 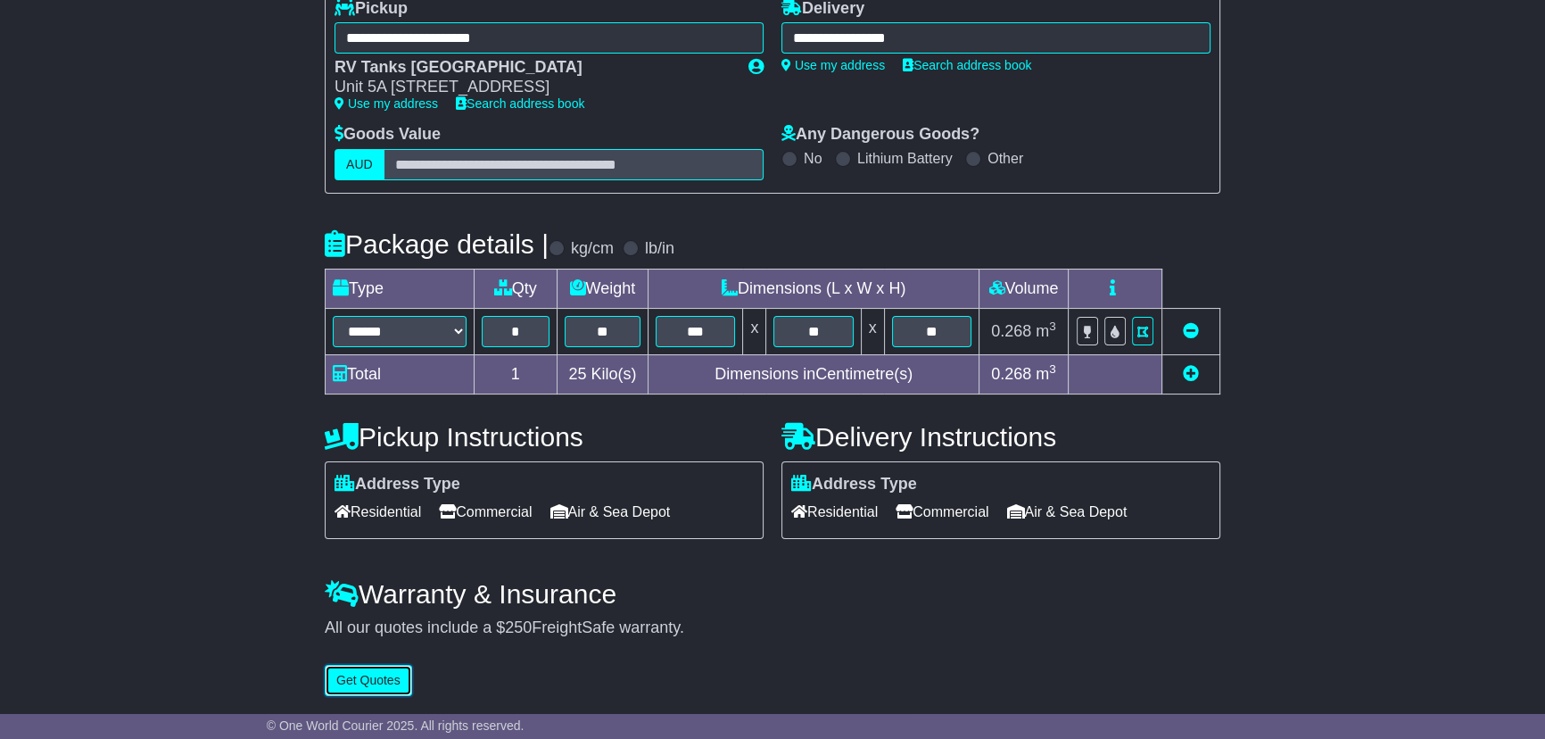 What do you see at coordinates (400, 374) in the screenshot?
I see `td: Total` at bounding box center [400, 374].